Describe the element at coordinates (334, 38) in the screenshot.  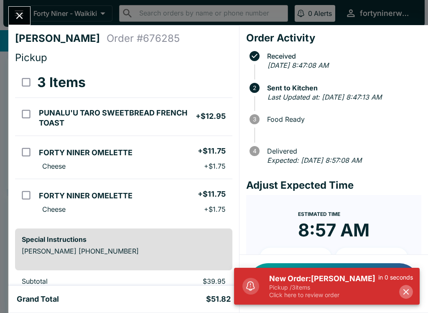
I see `h4: Order Activity` at that location.